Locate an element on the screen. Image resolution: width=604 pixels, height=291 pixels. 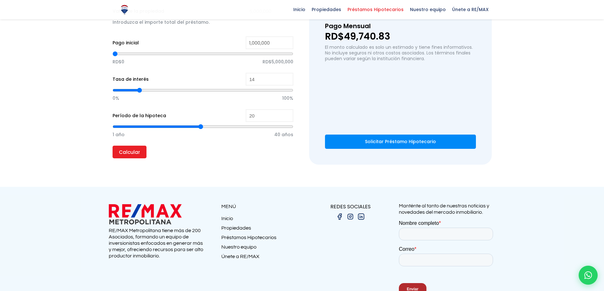
label: Pago inicial is located at coordinates (126, 43).